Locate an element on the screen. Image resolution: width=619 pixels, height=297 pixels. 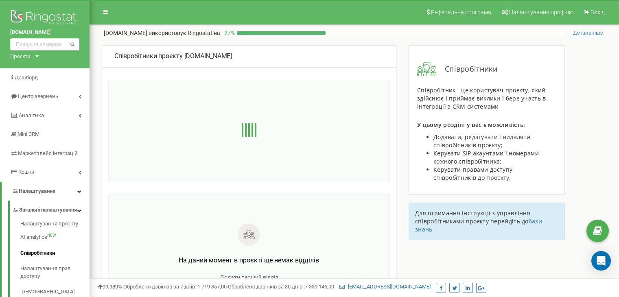
span: На даний момент в проєкті ще немає відділів is located at coordinates (249, 260).